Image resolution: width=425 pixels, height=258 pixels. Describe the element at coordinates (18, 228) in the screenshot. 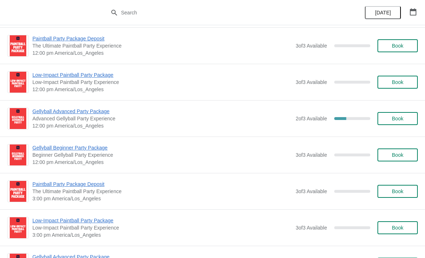

I see `img: Low-Impact Paintball Party Package | Low-Impact Paintball Party Experience | 3:00 pm America/Los_...` at that location.